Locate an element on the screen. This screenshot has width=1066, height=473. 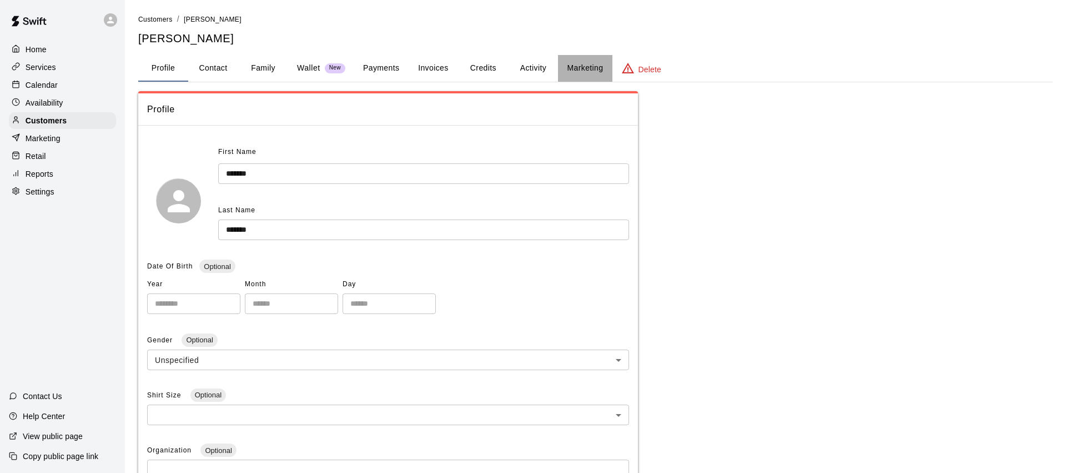
span: Year is located at coordinates (194, 284).